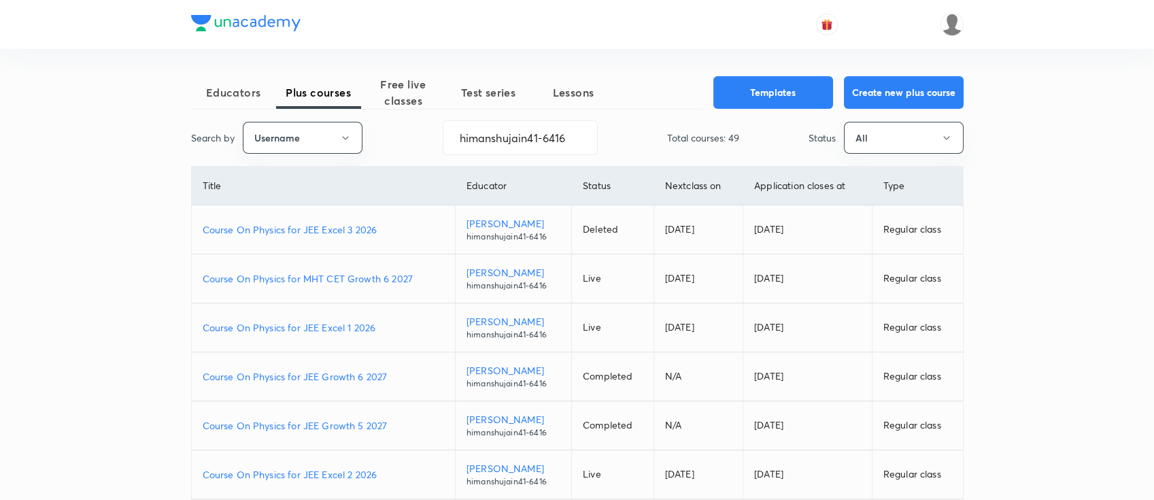  What do you see at coordinates (323, 425) in the screenshot?
I see `a: Course On Physics for JEE Growth 5 2027` at bounding box center [323, 425].